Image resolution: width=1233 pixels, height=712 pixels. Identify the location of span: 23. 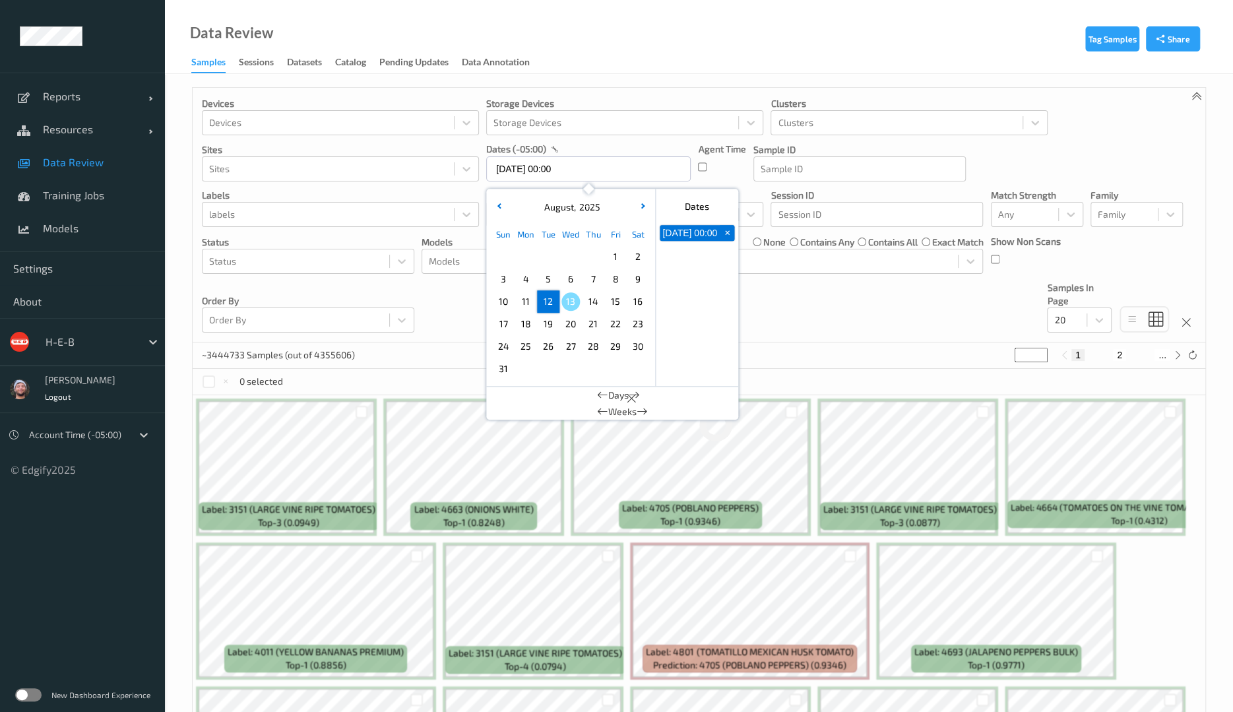
(638, 324).